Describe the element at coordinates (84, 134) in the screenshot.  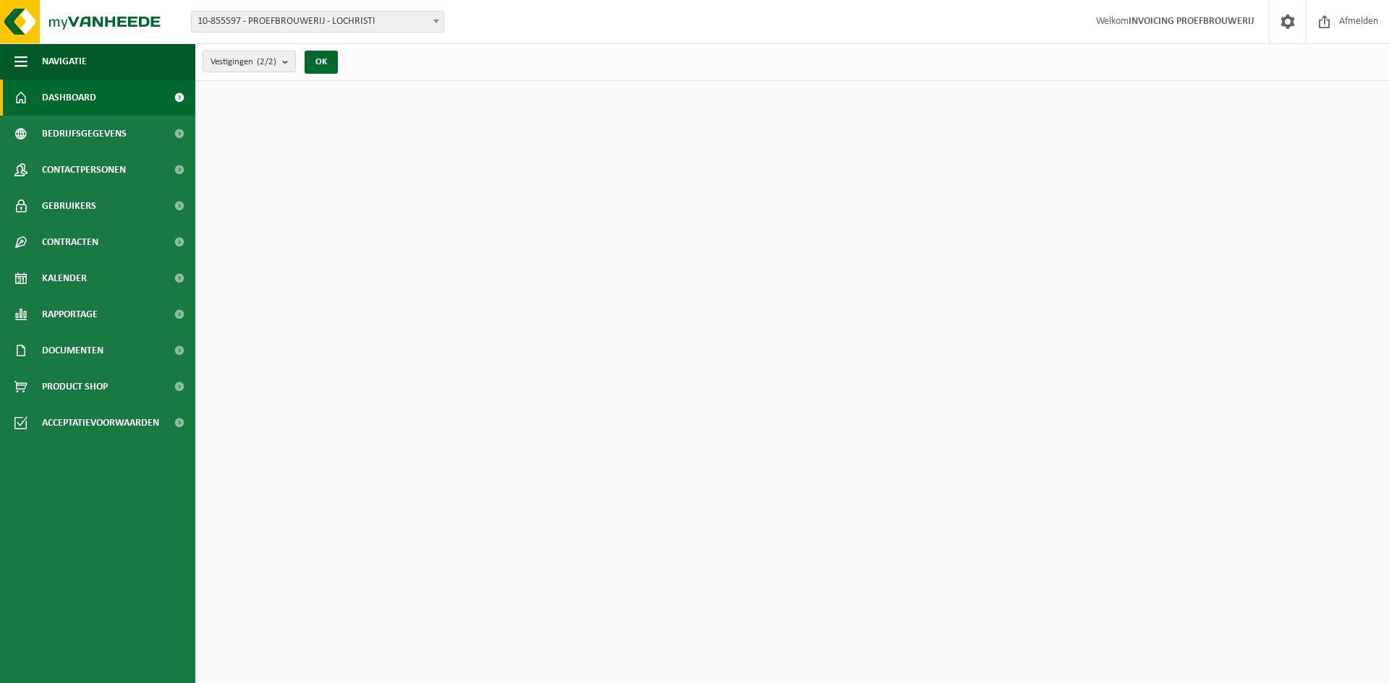
I see `span: Bedrijfsgegevens` at that location.